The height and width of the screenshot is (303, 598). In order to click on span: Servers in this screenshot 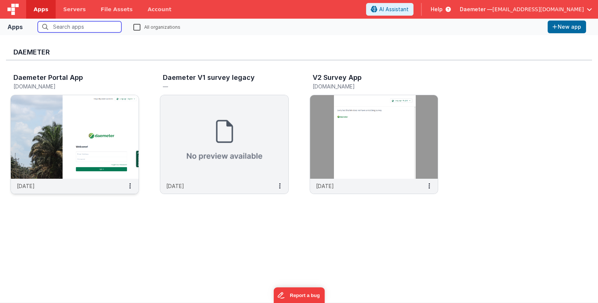, I will do `click(74, 9)`.